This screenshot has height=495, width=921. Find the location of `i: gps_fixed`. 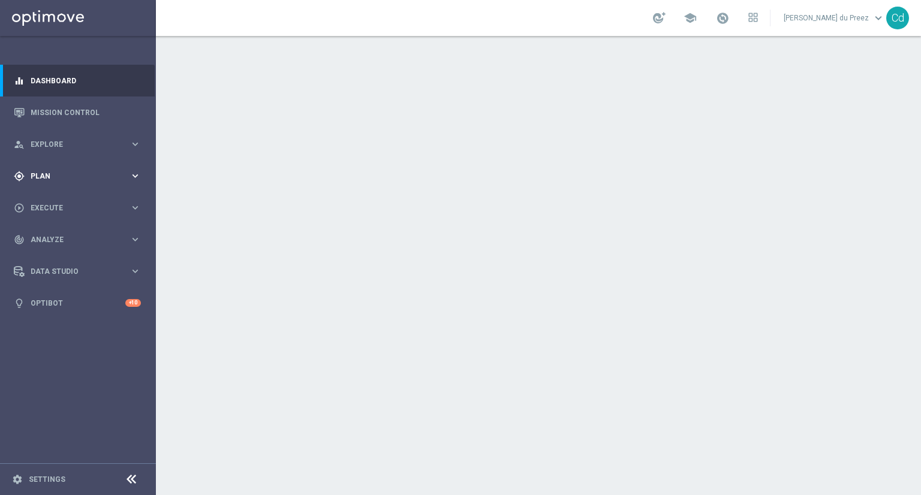

i: gps_fixed is located at coordinates (19, 176).